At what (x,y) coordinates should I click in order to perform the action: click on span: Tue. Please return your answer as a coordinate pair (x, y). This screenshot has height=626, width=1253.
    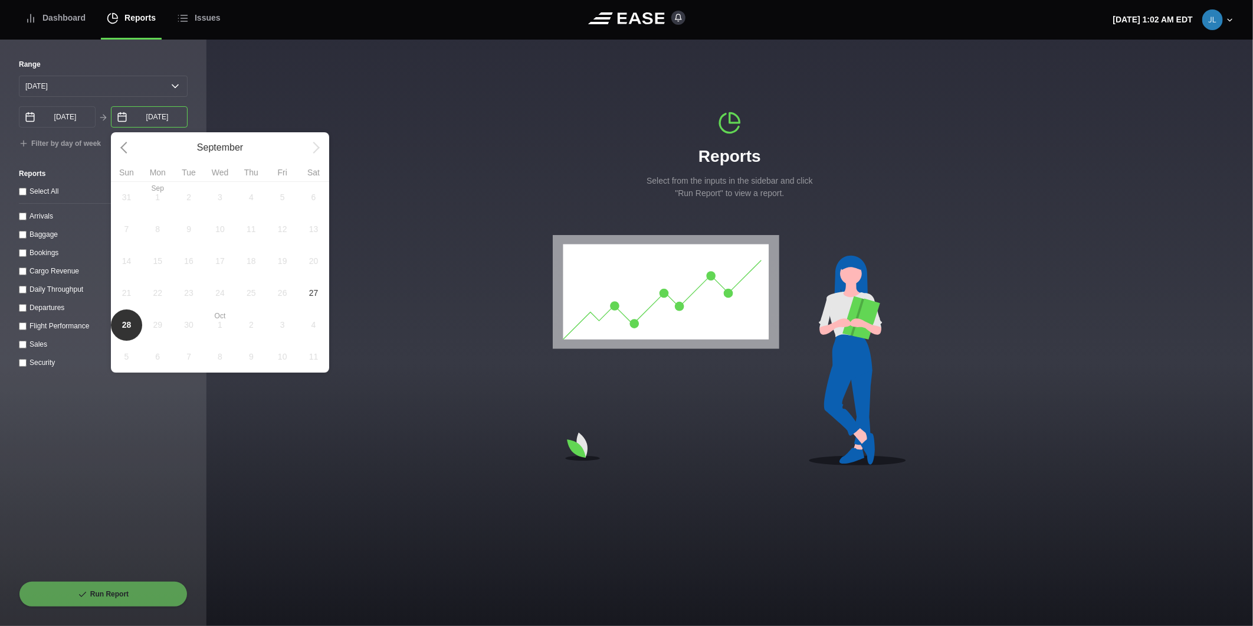
    Looking at the image, I should click on (189, 172).